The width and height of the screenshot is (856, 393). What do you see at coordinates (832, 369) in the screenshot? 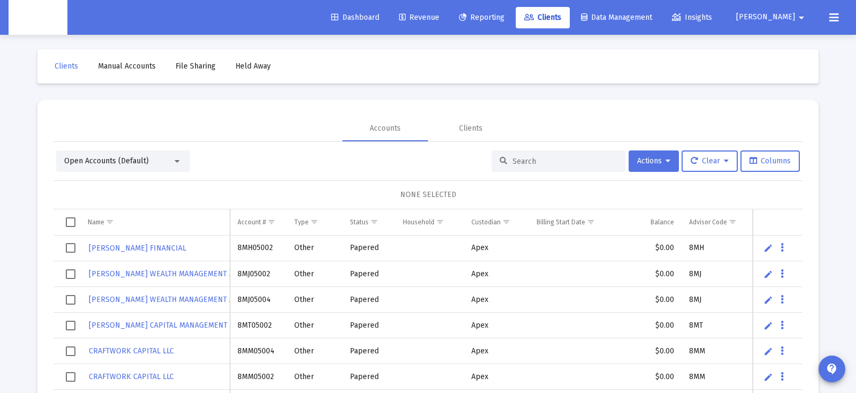
I see `mat-icon: contact_support` at bounding box center [832, 369].